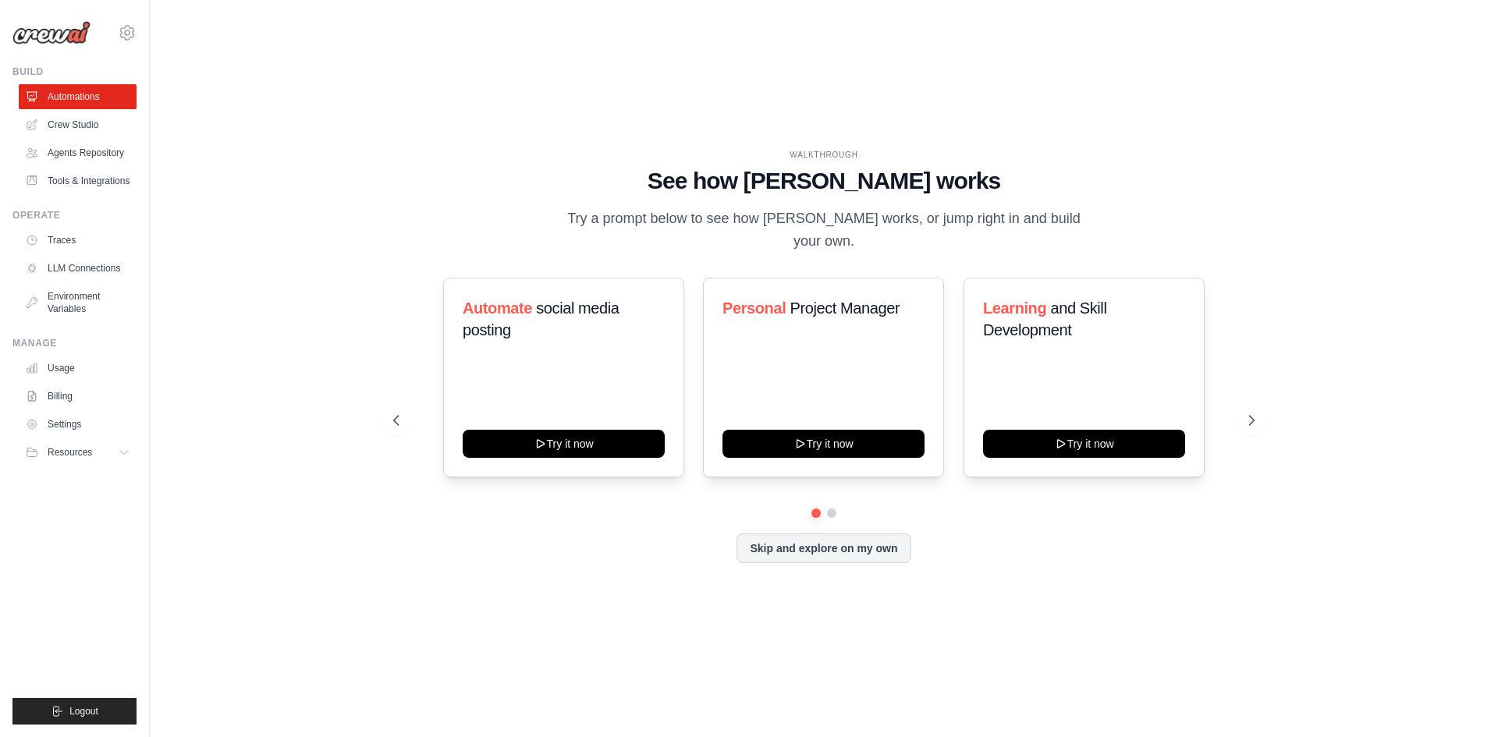  I want to click on div: Operate, so click(74, 215).